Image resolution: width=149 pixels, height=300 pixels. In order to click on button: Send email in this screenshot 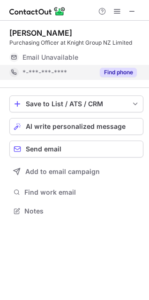, I will do `click(77, 149)`.